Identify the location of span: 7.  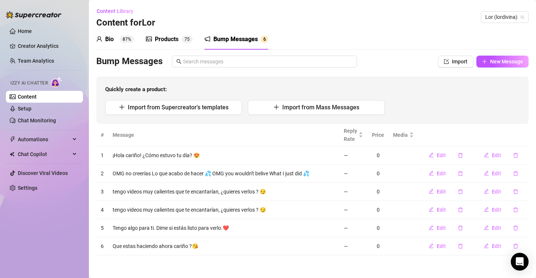
(186, 39).